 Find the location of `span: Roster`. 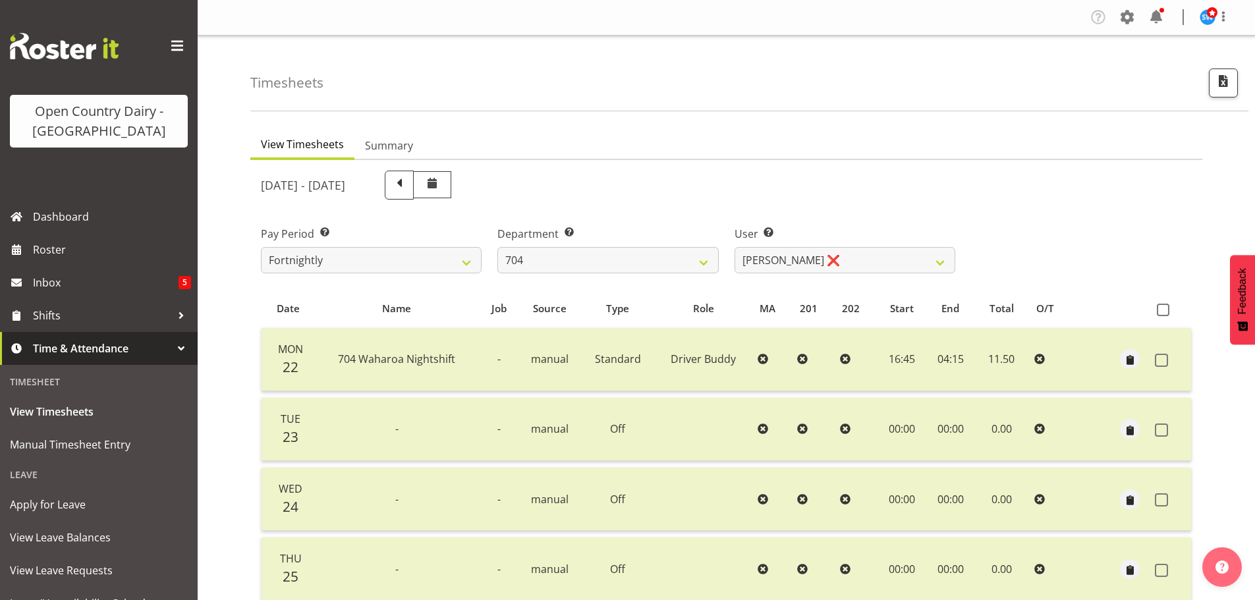

span: Roster is located at coordinates (112, 250).